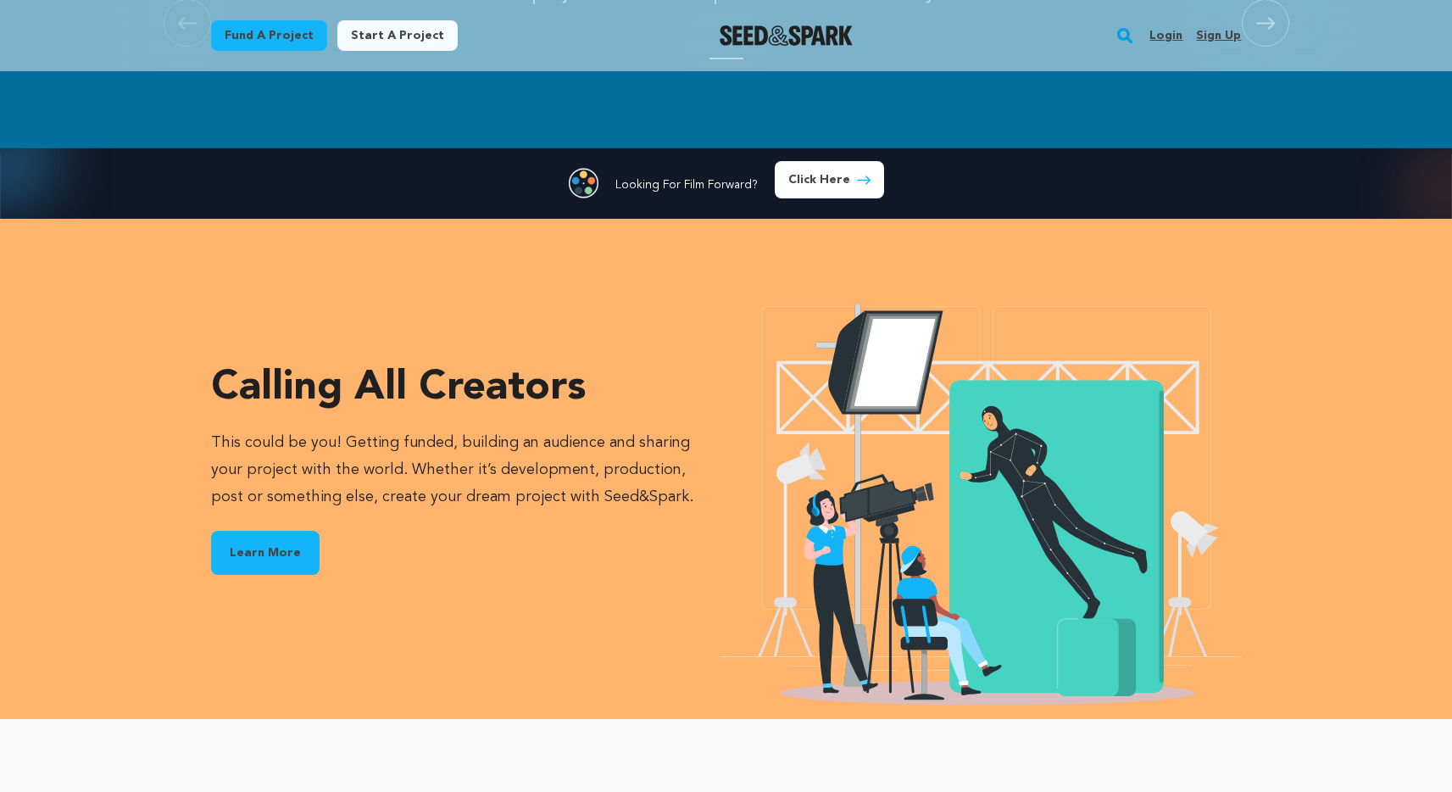  Describe the element at coordinates (465, 470) in the screenshot. I see `p: This could be you! Getting funded, building an audience and sharing your project with the world. ...` at that location.